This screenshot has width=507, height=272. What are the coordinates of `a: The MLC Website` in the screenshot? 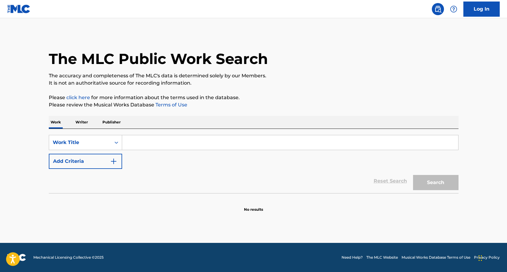 It's located at (382, 257).